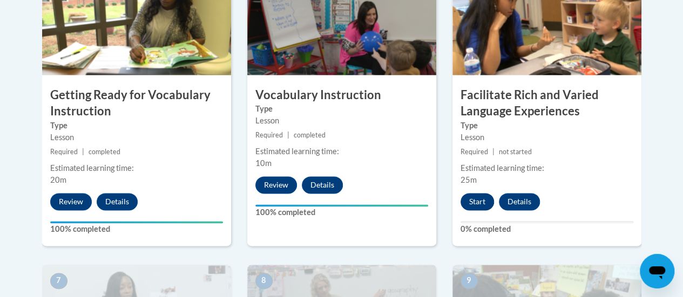  Describe the element at coordinates (59, 281) in the screenshot. I see `span: 7` at that location.